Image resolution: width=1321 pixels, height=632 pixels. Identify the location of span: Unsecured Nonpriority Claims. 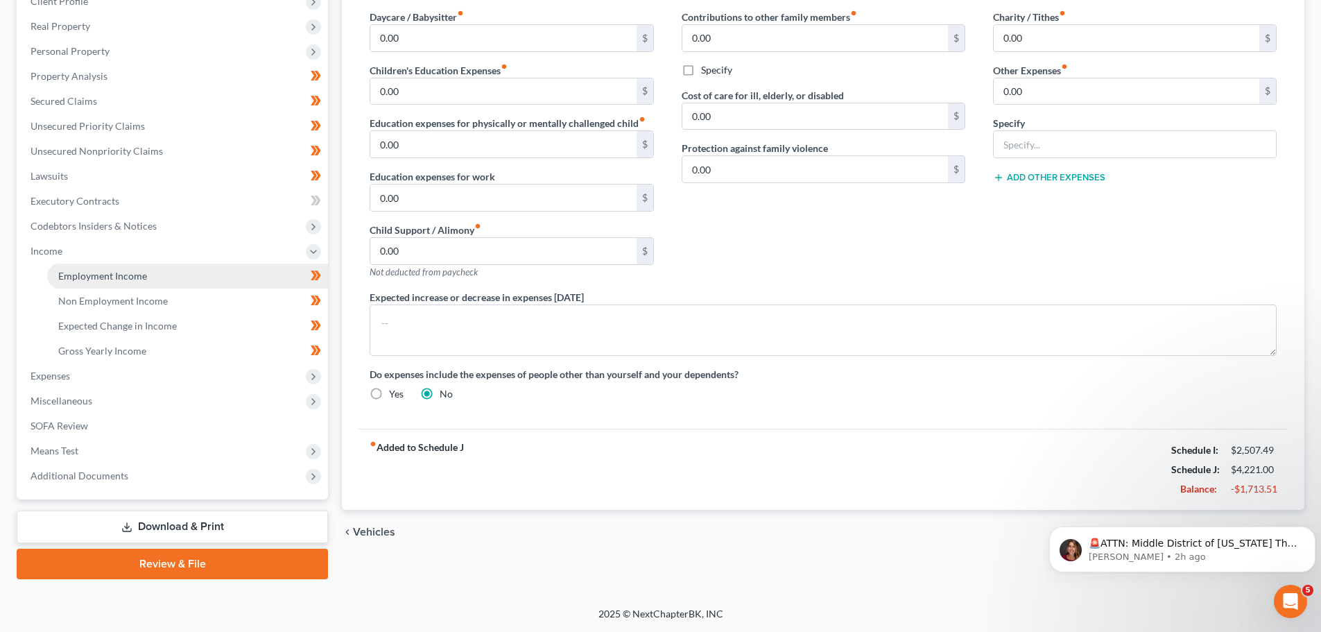
(96, 150).